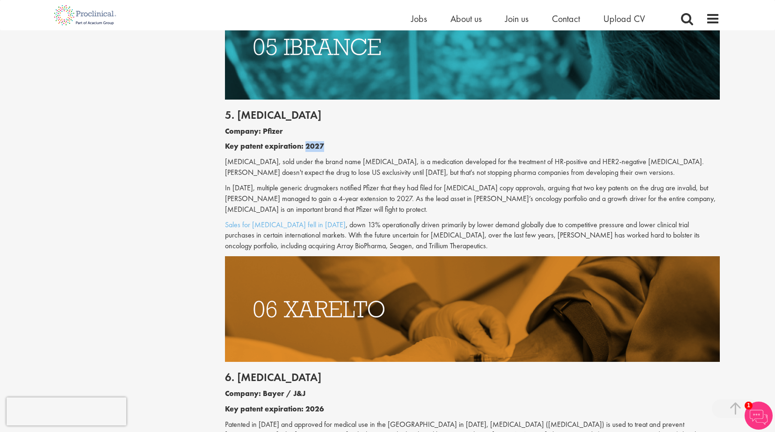 The height and width of the screenshot is (432, 775). I want to click on span: Jobs, so click(419, 19).